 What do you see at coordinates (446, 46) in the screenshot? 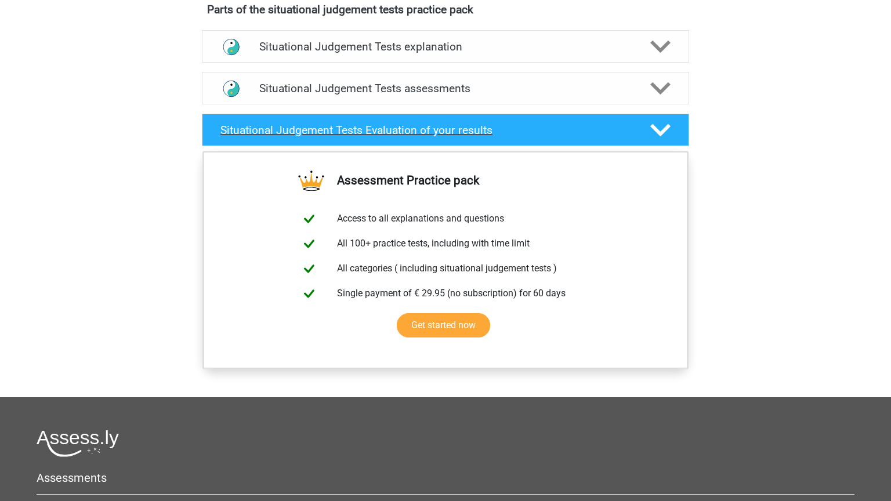
I see `a: explanations Situational Judgement Tests explanation` at bounding box center [446, 46].